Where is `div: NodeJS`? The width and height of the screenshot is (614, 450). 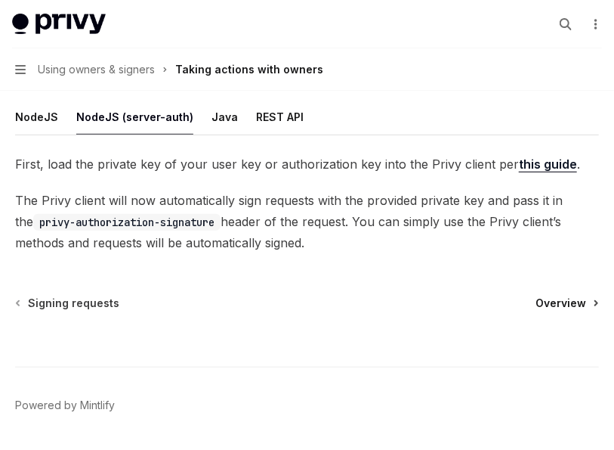
div: NodeJS is located at coordinates (36, 116).